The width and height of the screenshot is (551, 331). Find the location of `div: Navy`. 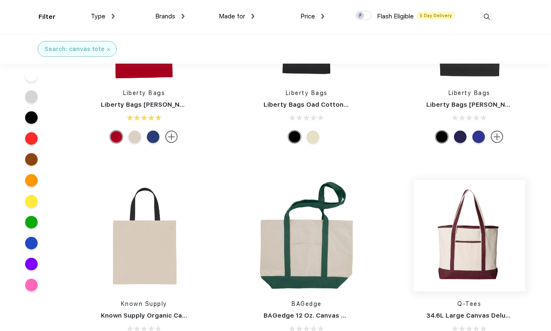

div: Navy is located at coordinates (460, 137).